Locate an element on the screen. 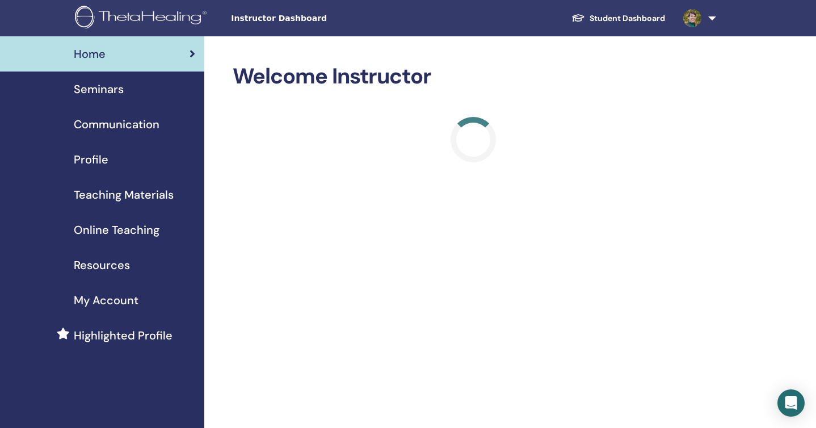  h2: Welcome Instructor is located at coordinates (474, 77).